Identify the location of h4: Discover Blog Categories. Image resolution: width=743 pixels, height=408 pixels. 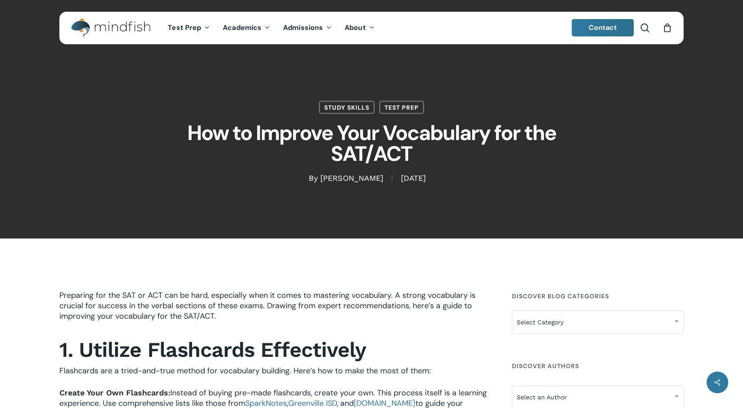
(598, 296).